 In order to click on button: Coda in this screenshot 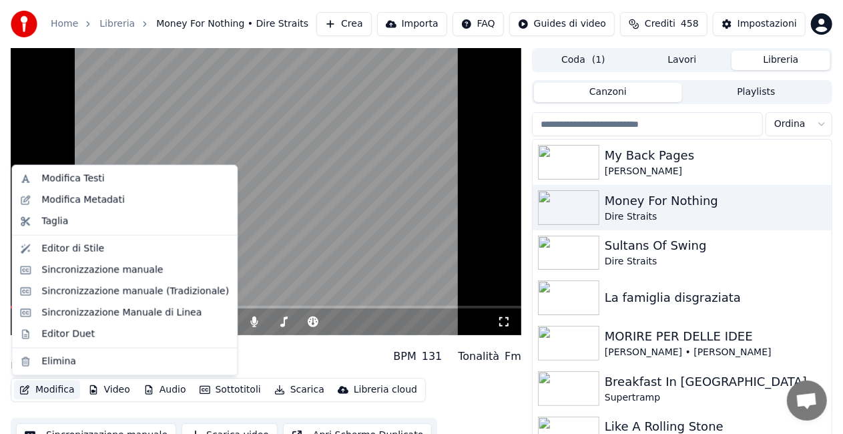, I will do `click(584, 60)`.